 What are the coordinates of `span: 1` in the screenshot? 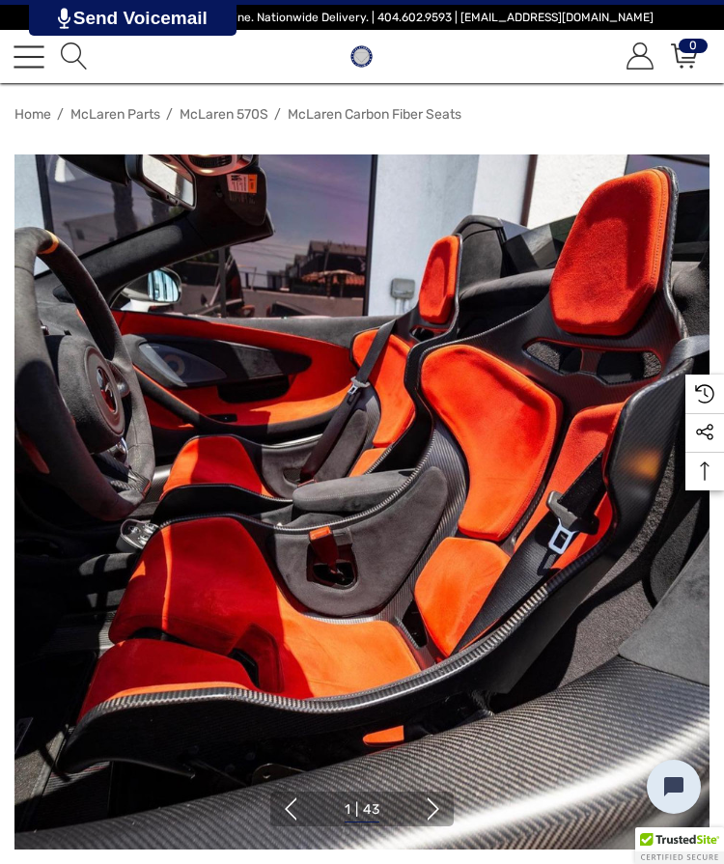 It's located at (348, 809).